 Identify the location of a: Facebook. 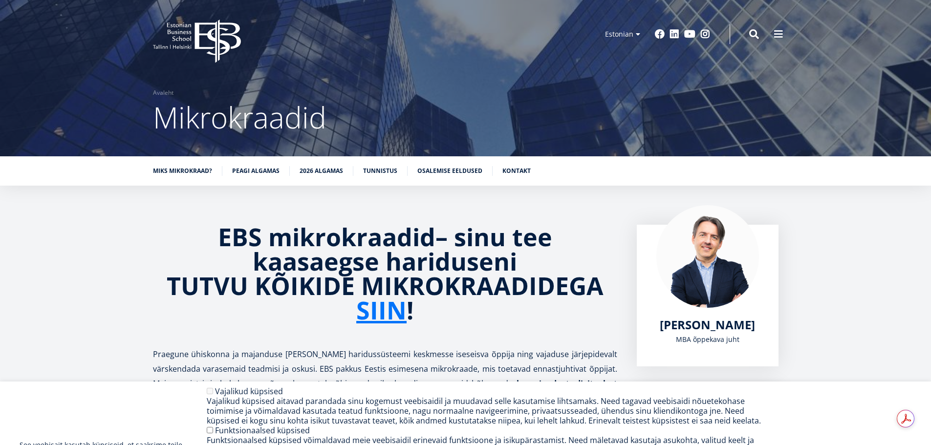
(660, 34).